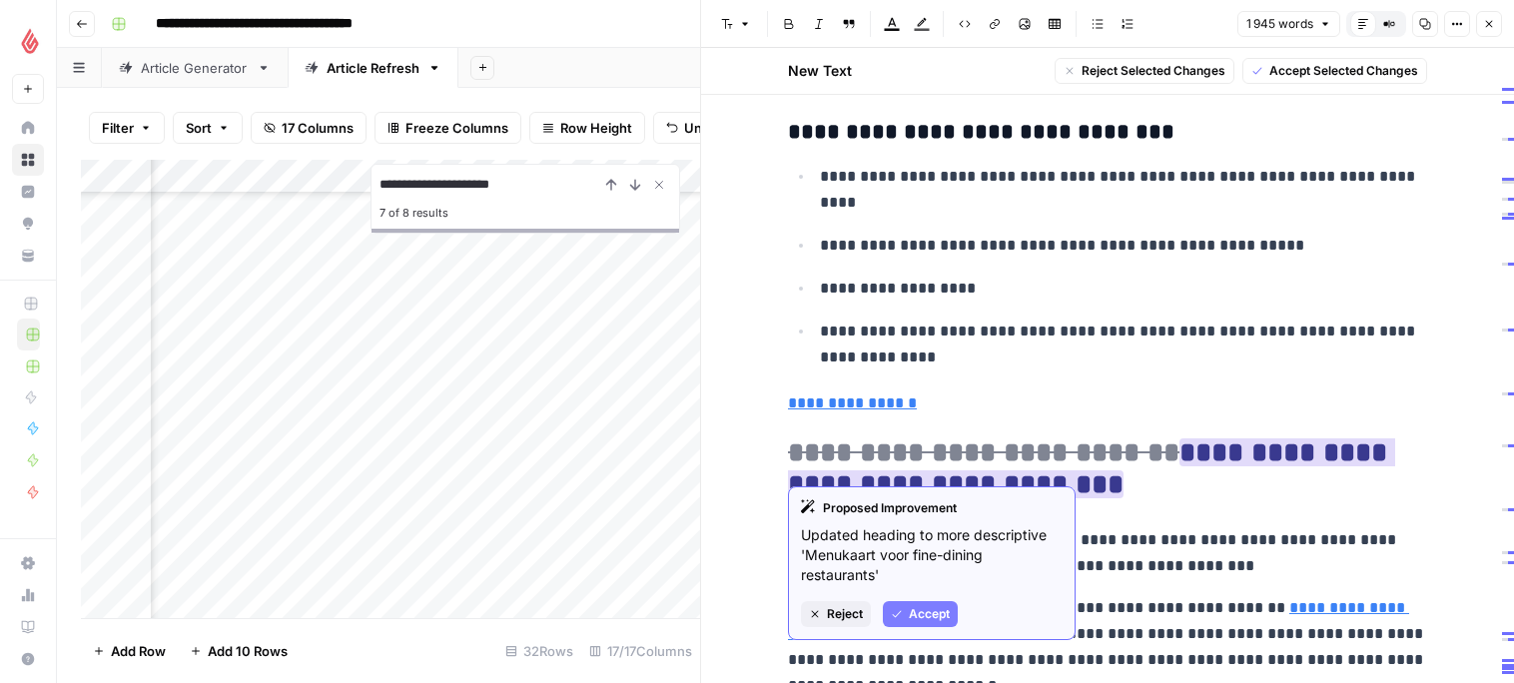  Describe the element at coordinates (199, 128) in the screenshot. I see `span: Sort` at that location.